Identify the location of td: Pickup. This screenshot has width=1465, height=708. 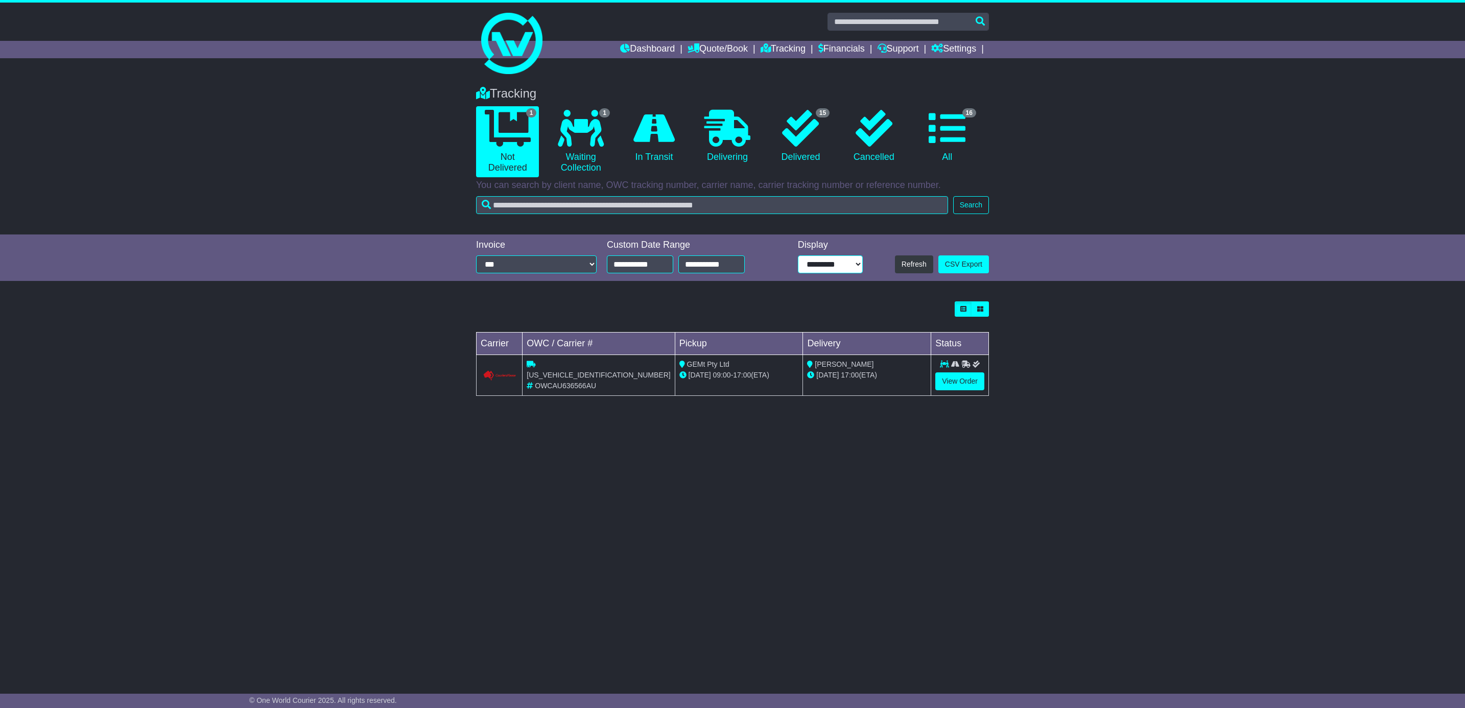
(739, 344).